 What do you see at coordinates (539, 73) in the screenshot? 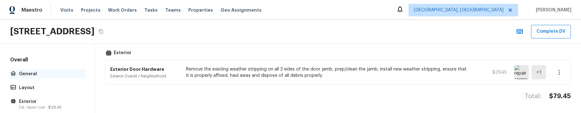
I see `h5: + 1` at bounding box center [539, 73].